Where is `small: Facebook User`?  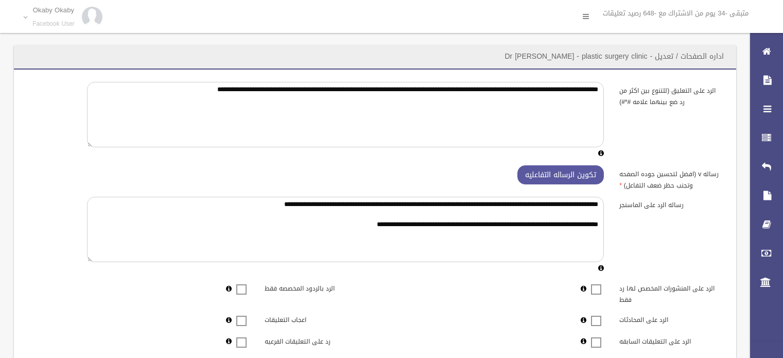
small: Facebook User is located at coordinates (54, 24).